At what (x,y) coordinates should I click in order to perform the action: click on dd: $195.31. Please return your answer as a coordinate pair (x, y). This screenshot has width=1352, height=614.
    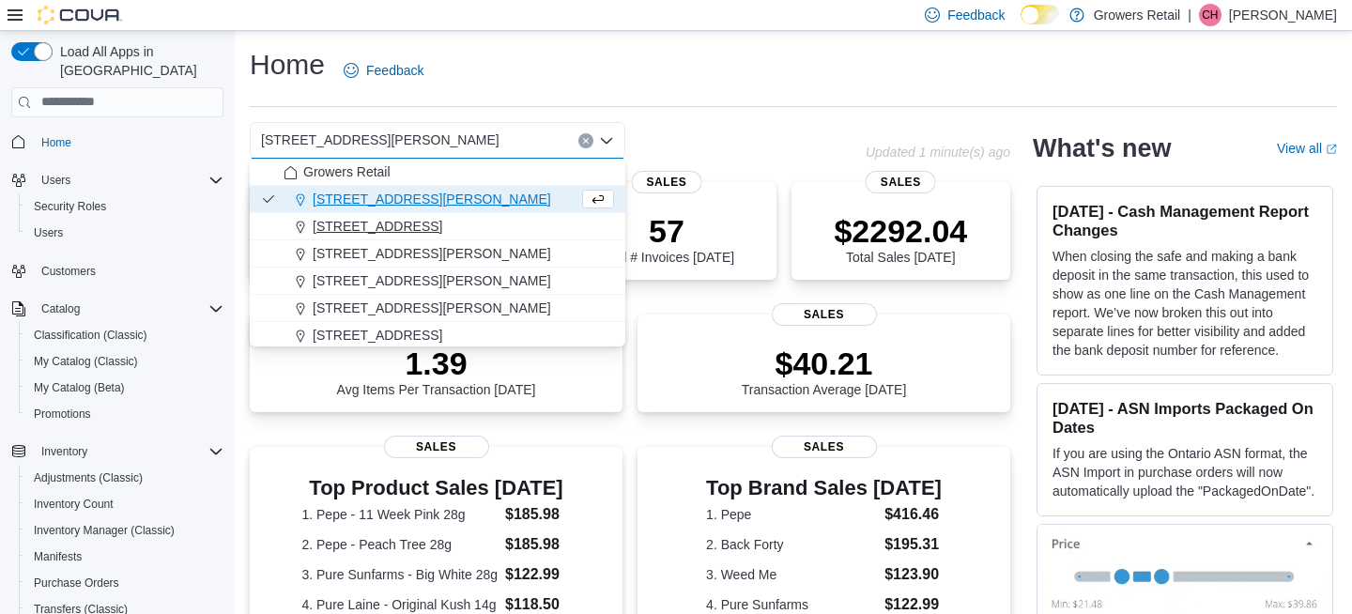
    Looking at the image, I should click on (913, 545).